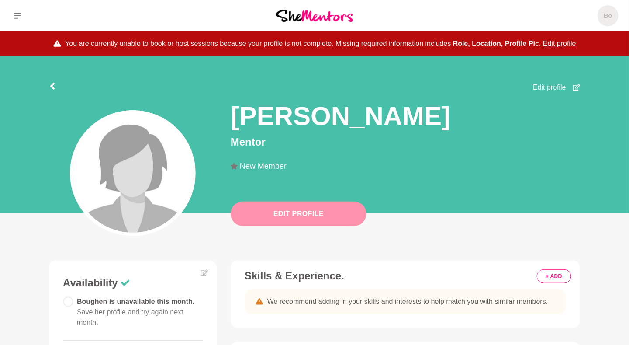 This screenshot has height=345, width=629. What do you see at coordinates (314, 15) in the screenshot?
I see `img: She Mentors Logo` at bounding box center [314, 15].